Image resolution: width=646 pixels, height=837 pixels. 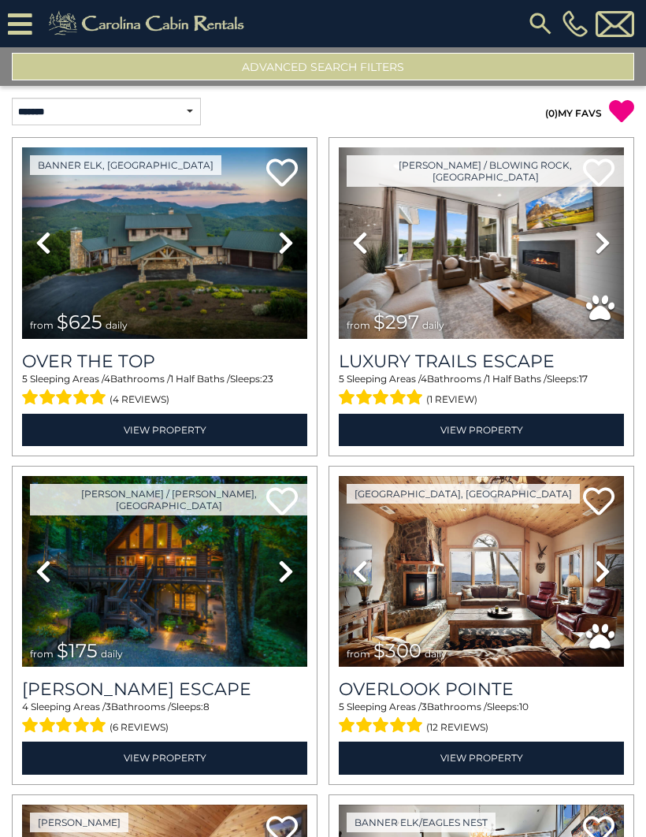 What do you see at coordinates (482, 361) in the screenshot?
I see `h3: Luxury Trails Escape` at bounding box center [482, 361].